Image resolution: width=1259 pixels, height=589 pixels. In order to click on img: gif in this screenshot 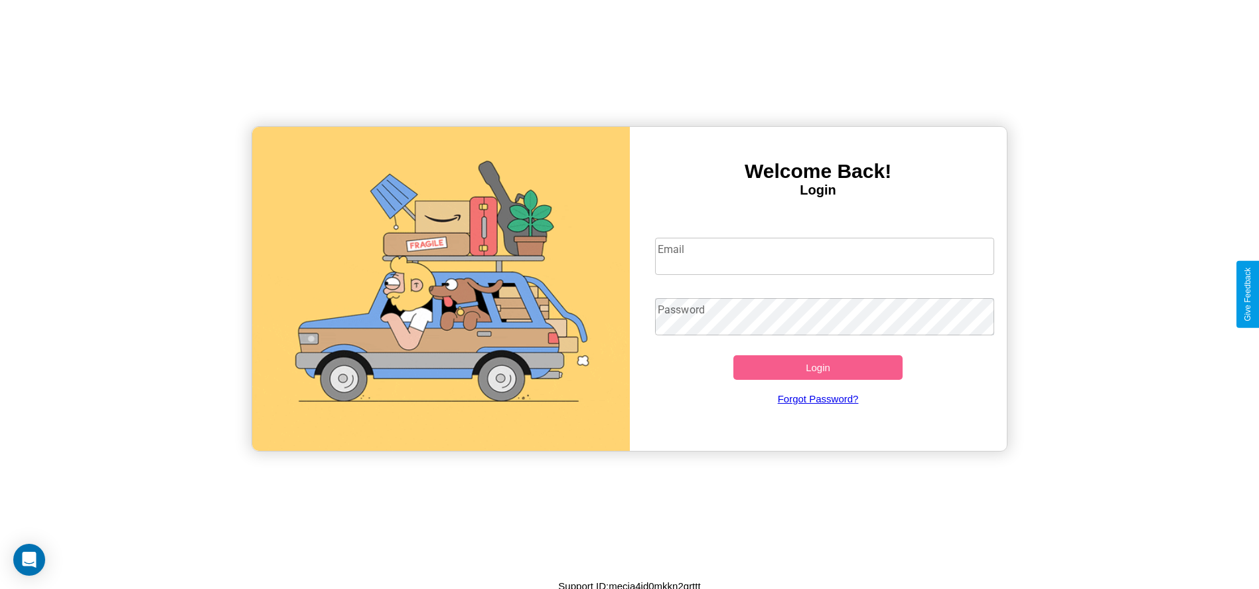, I will do `click(441, 289)`.